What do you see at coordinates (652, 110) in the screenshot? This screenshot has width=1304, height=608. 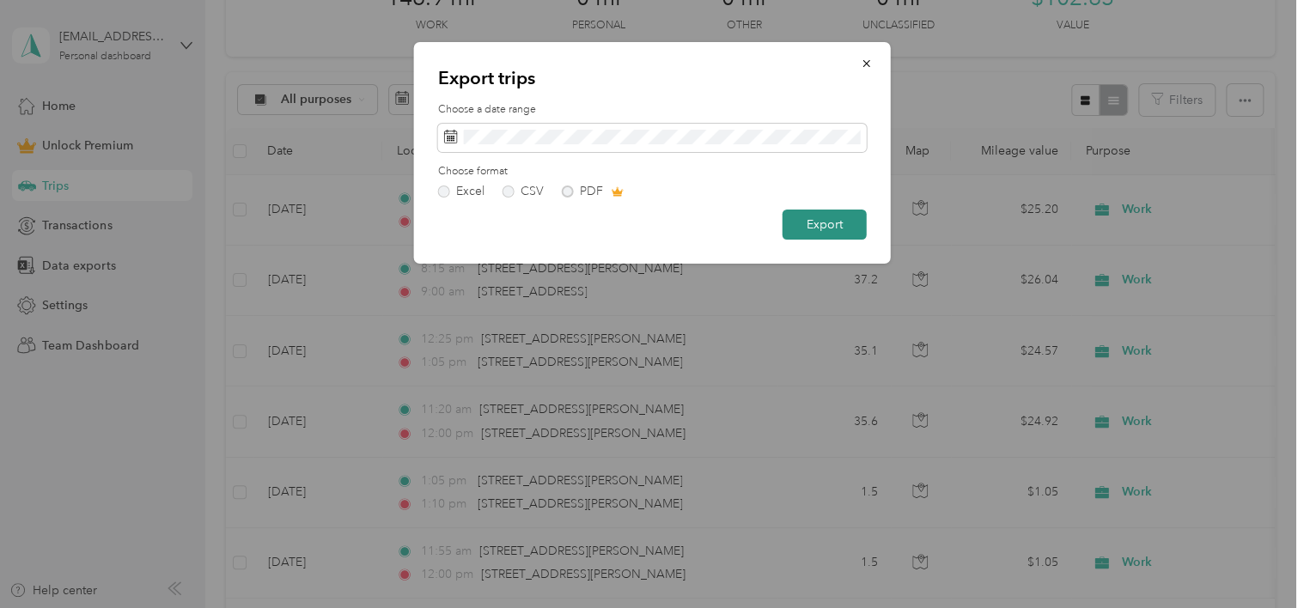 I see `label: Choose a date range` at bounding box center [652, 110].